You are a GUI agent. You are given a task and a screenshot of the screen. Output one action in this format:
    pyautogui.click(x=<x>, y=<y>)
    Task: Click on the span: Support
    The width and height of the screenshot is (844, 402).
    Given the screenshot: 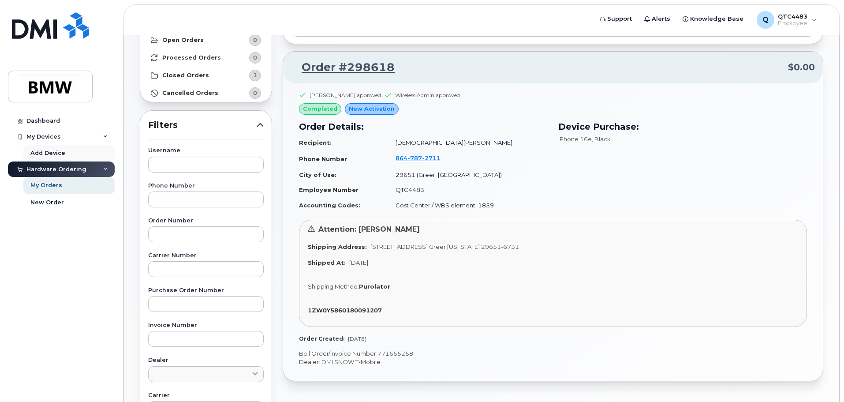 What is the action you would take?
    pyautogui.click(x=620, y=19)
    